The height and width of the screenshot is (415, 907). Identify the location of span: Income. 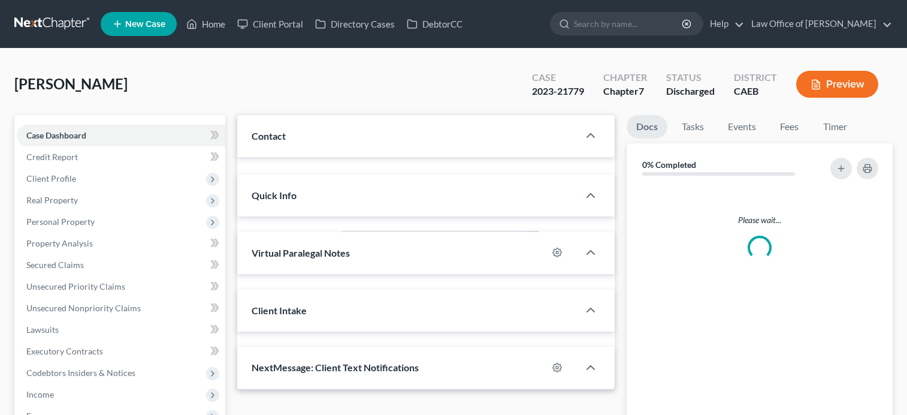
(40, 394).